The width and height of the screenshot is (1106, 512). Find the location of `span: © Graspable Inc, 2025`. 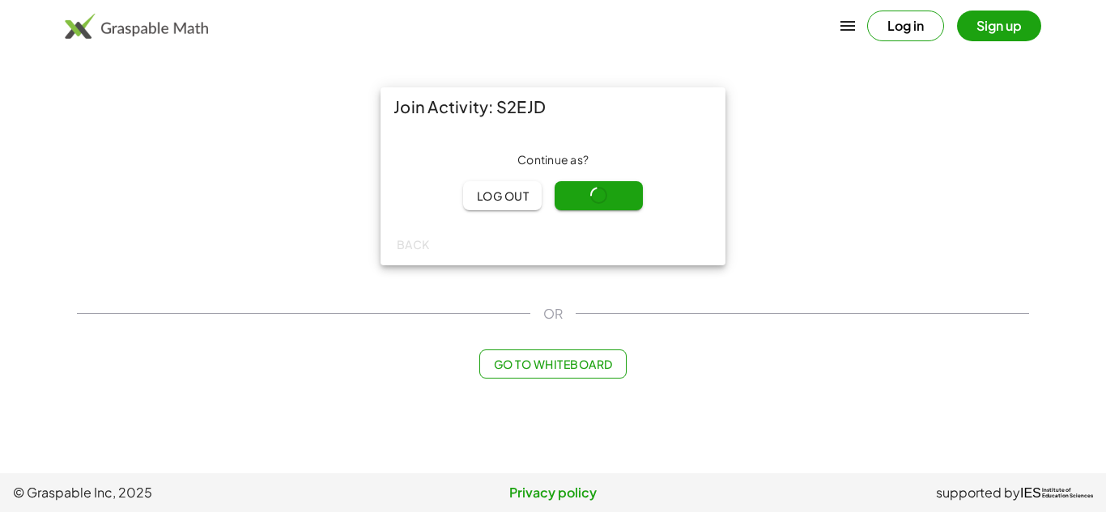

span: © Graspable Inc, 2025 is located at coordinates (193, 493).